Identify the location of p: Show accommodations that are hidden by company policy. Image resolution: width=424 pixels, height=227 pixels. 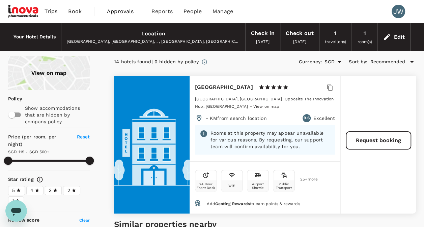
(57, 115).